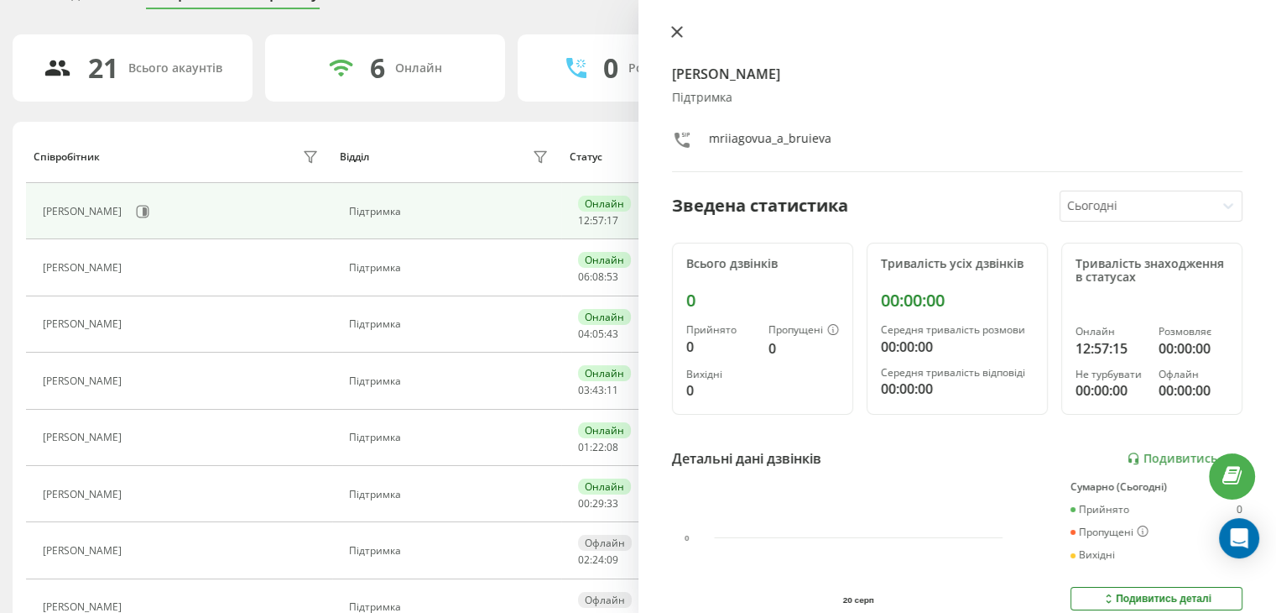  What do you see at coordinates (1152, 271) in the screenshot?
I see `div: Тривалість знаходження в статусах` at bounding box center [1152, 271].